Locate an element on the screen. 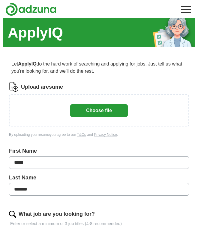  div: By uploading your resume you agree to our and . is located at coordinates (99, 135).